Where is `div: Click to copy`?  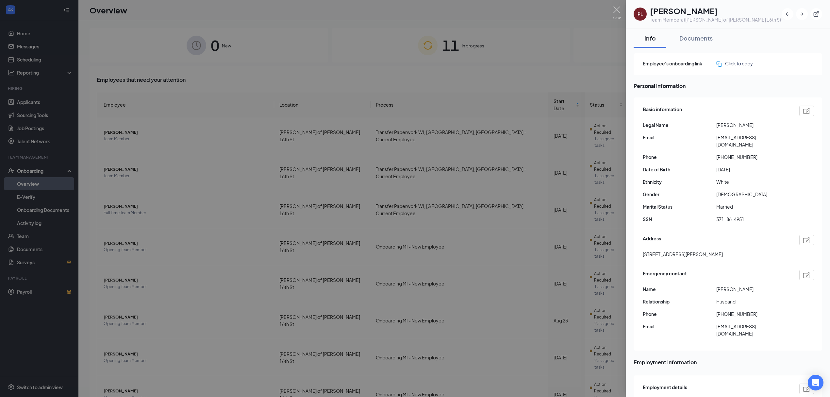 div: Click to copy is located at coordinates (735, 63).